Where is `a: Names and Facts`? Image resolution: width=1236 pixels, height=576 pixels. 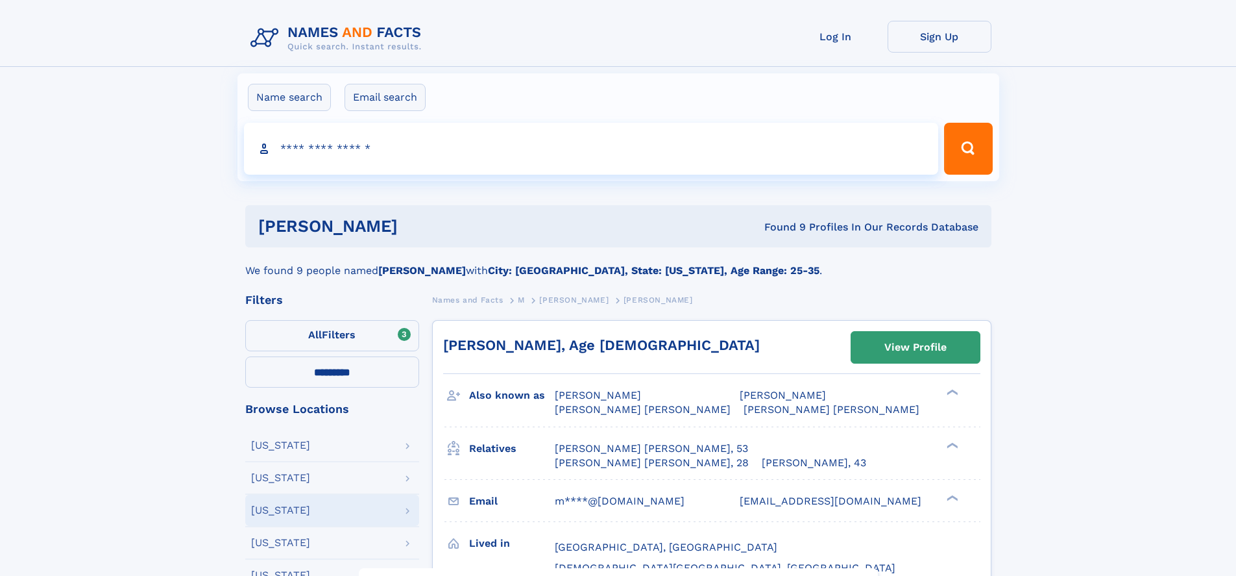
a: Names and Facts is located at coordinates (468, 299).